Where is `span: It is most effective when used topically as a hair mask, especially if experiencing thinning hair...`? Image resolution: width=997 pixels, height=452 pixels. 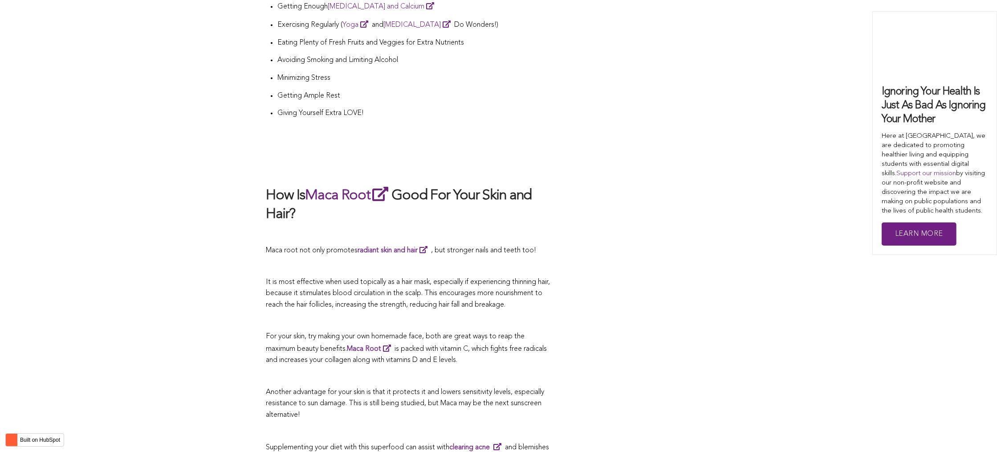 span: It is most effective when used topically as a hair mask, especially if experiencing thinning hair... is located at coordinates (408, 293).